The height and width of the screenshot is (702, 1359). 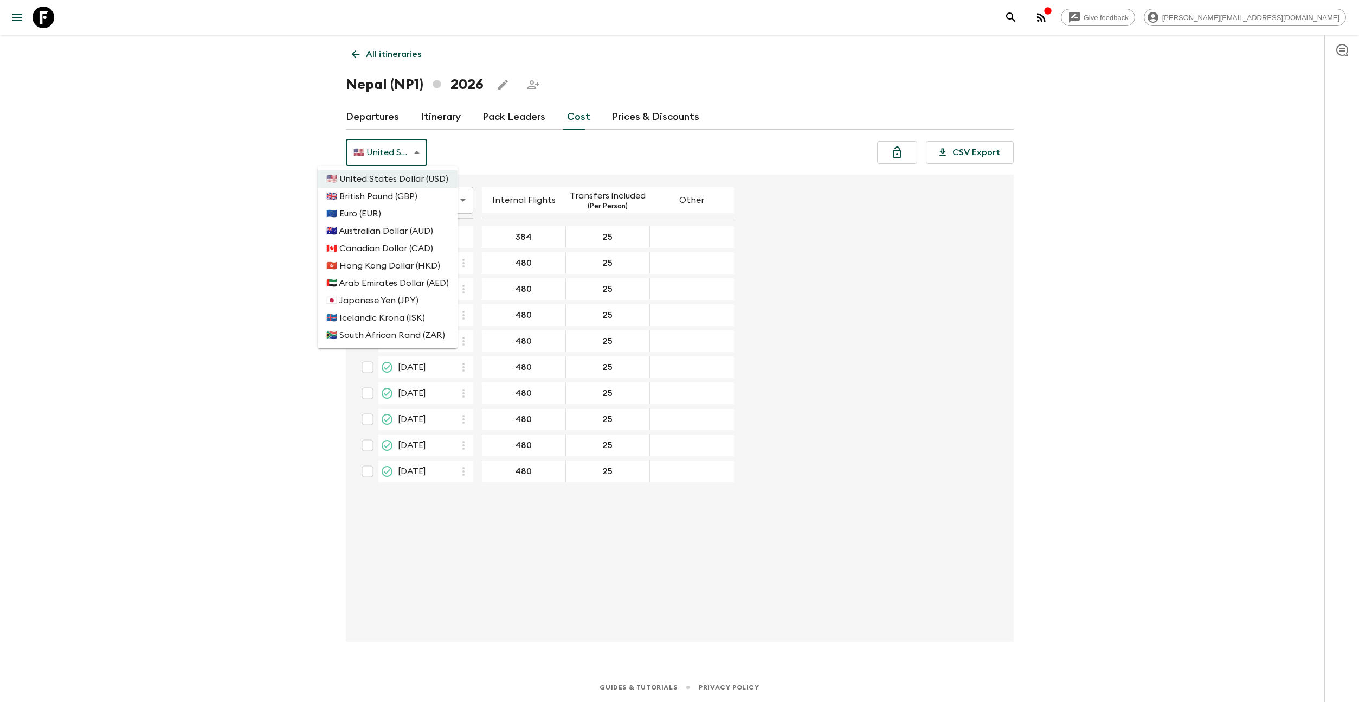 What do you see at coordinates (388, 248) in the screenshot?
I see `li: 🇨🇦 Canadian Dollar (CAD)` at bounding box center [388, 248].